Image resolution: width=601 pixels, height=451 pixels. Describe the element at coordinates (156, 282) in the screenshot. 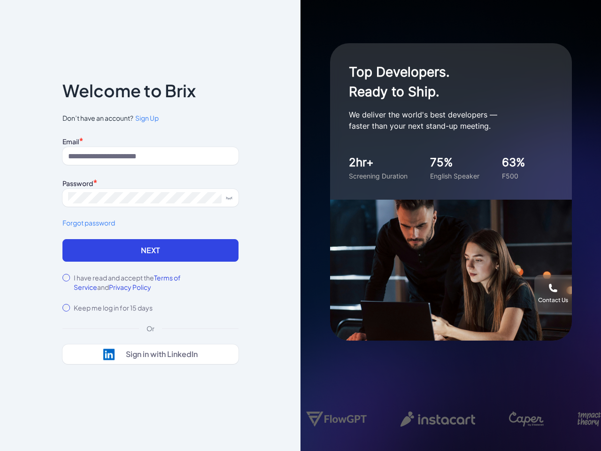

I see `label: I have read and accept the and` at that location.